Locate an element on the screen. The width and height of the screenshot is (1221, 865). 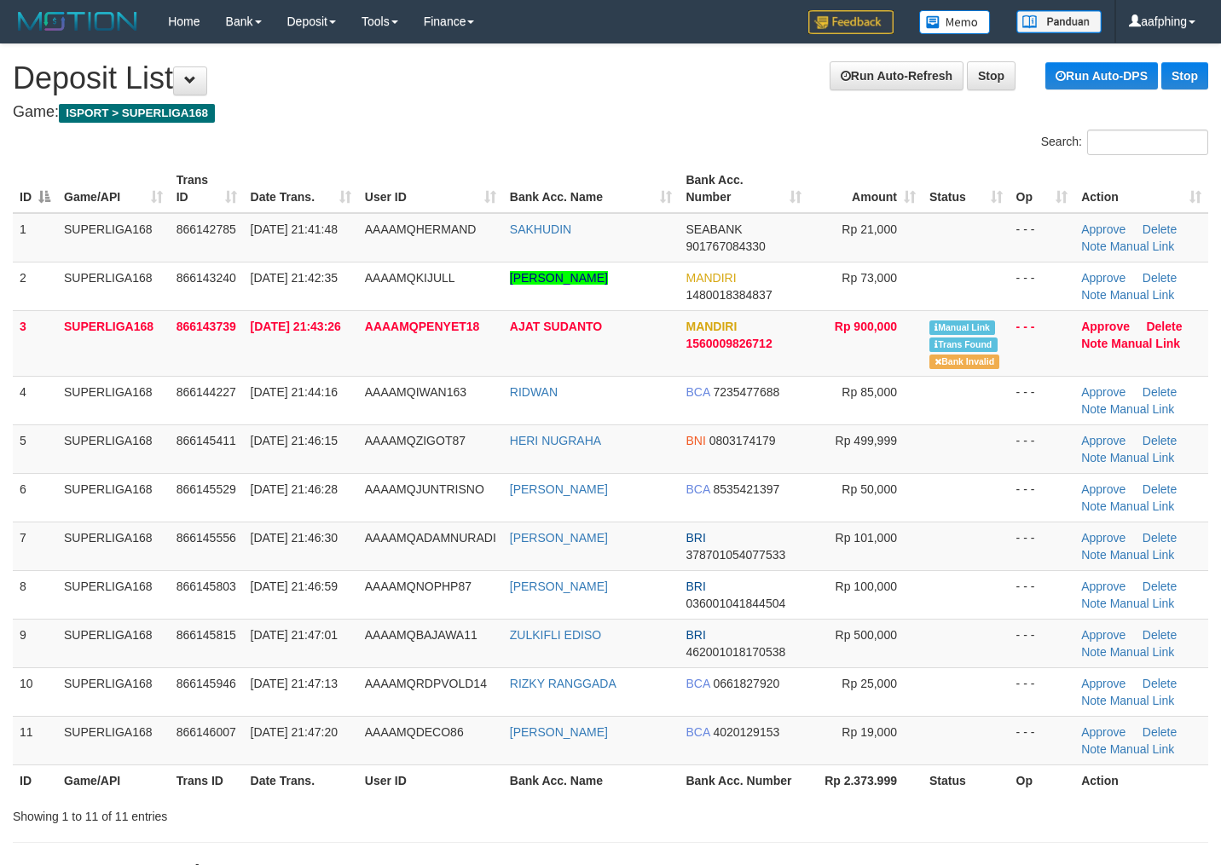
span: 866143739 is located at coordinates (206, 327).